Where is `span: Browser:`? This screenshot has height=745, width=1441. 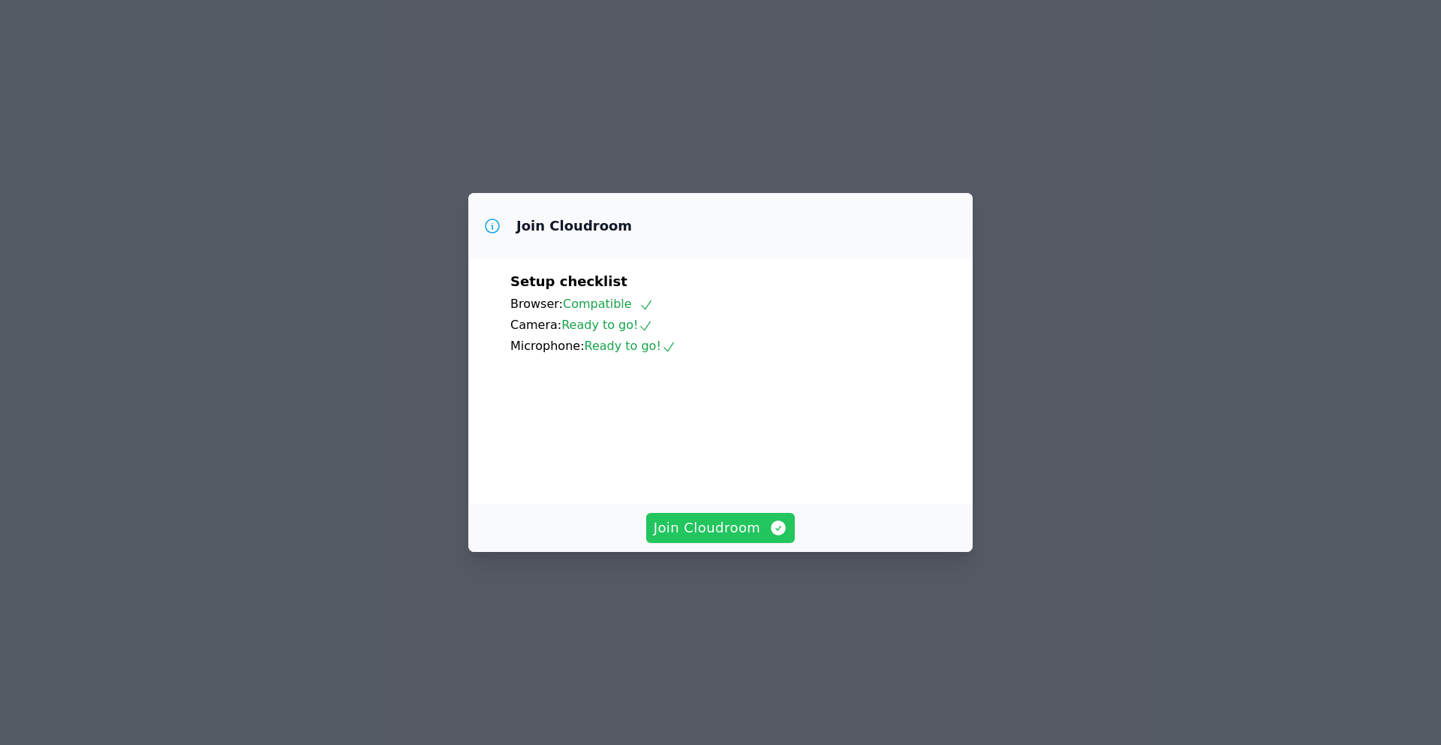
span: Browser: is located at coordinates (537, 303).